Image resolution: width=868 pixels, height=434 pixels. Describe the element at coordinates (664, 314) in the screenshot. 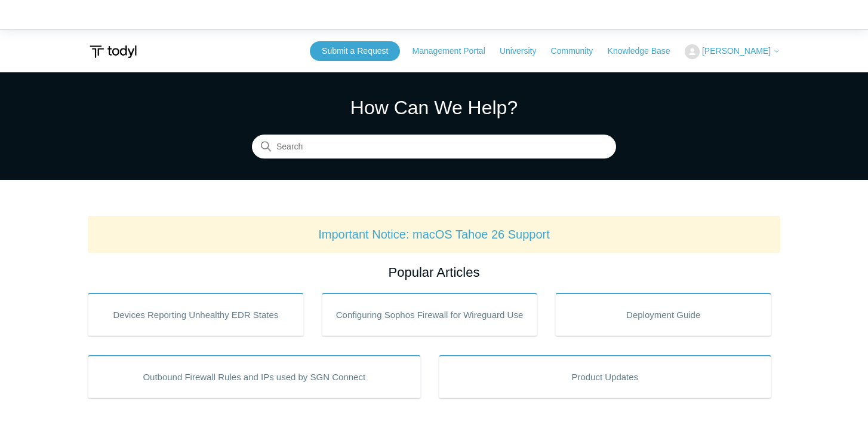

I see `a: Deployment Guide` at that location.